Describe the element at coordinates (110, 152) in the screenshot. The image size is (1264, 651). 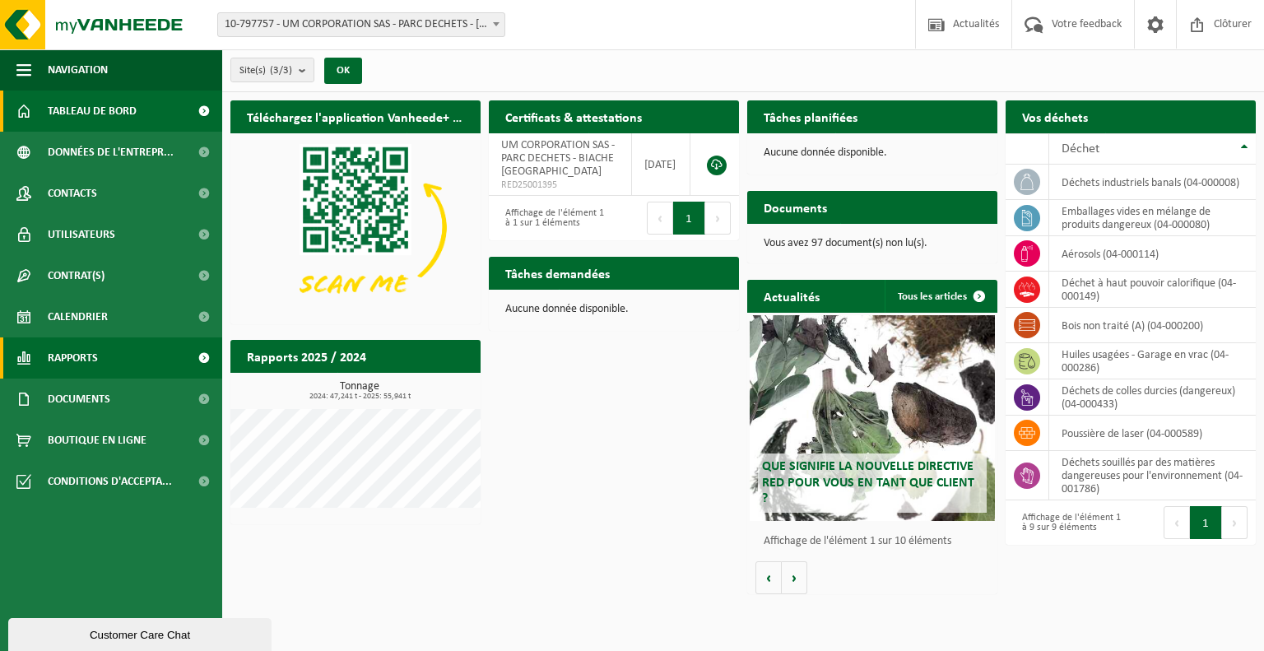
I see `span: Données de l'entrepr...` at that location.